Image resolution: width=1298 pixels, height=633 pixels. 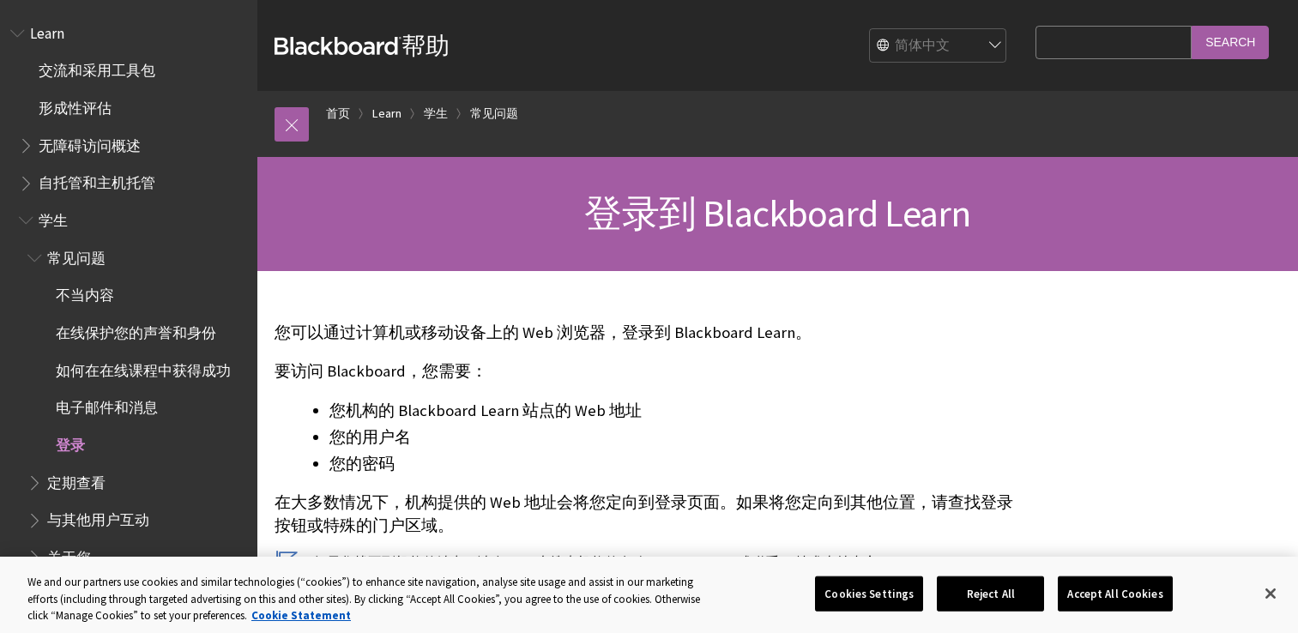 What do you see at coordinates (650, 333) in the screenshot?
I see `p: 您可以通过计算机或移动设备上的 Web 浏览器，登录到 Blackboard Learn。` at bounding box center [650, 333].